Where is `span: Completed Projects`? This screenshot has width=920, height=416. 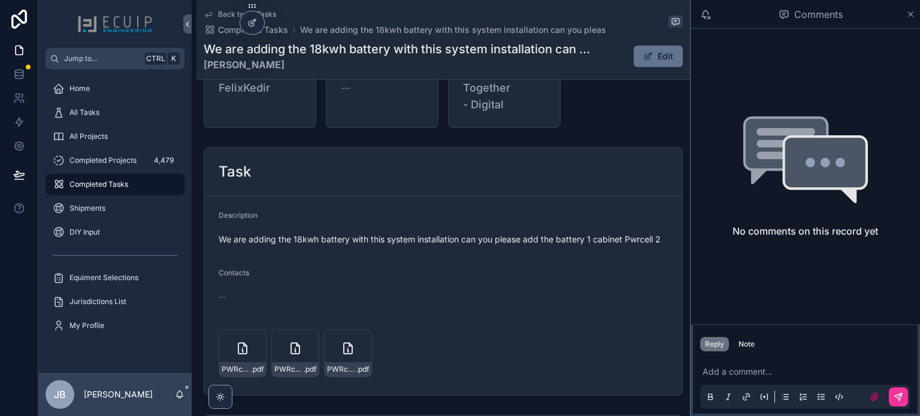
span: Completed Projects is located at coordinates (103, 161).